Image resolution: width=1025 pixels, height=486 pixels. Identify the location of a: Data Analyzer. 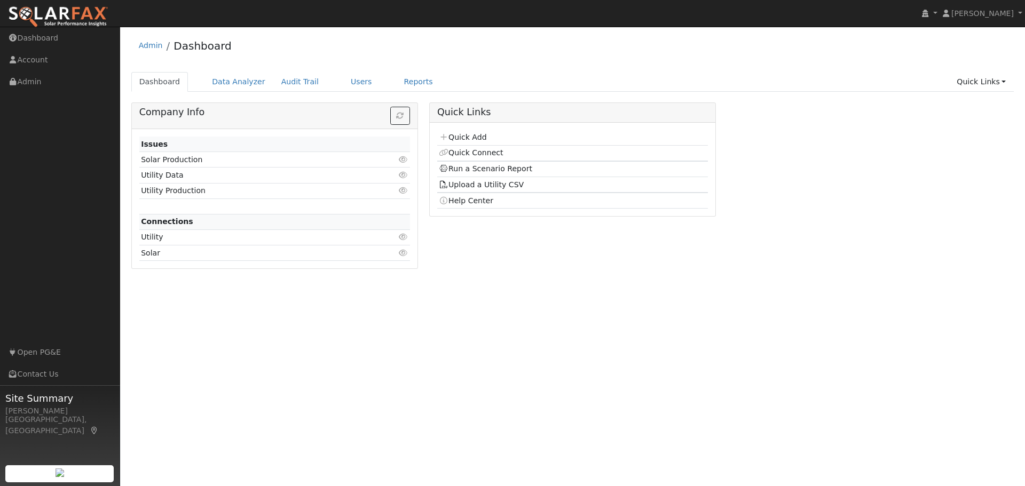
(239, 82).